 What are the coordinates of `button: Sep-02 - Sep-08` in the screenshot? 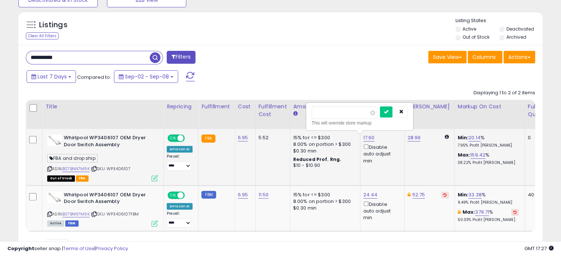 It's located at (146, 77).